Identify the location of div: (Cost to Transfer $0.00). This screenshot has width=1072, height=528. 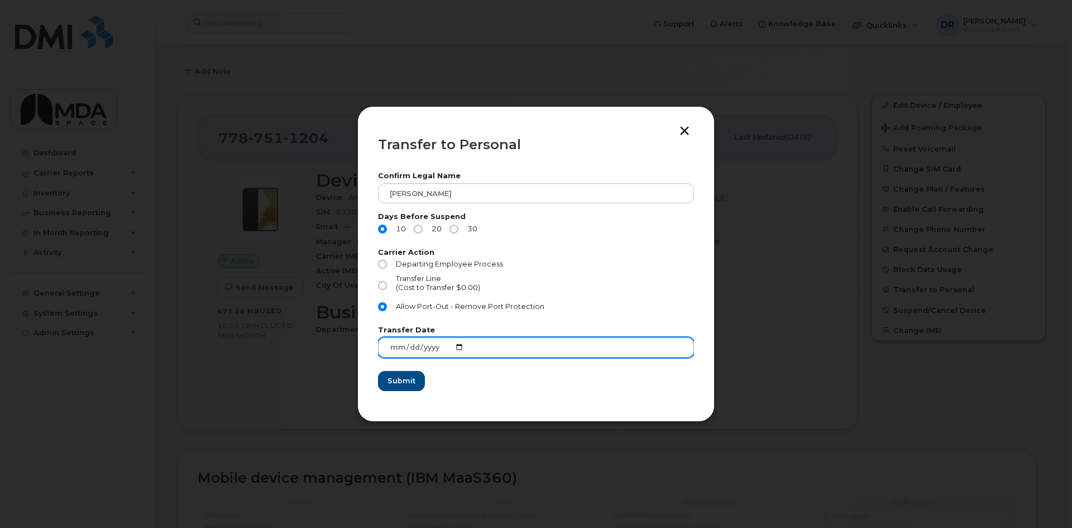
(438, 288).